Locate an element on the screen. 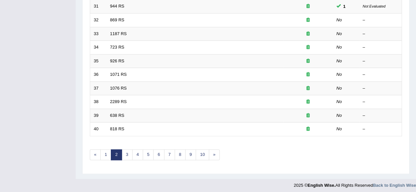  a: 638 RS is located at coordinates (117, 115).